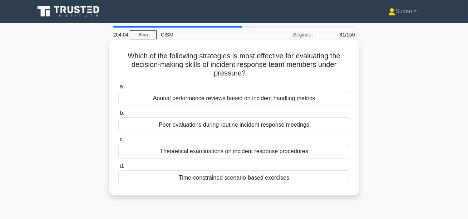  Describe the element at coordinates (122, 165) in the screenshot. I see `span: d.` at that location.